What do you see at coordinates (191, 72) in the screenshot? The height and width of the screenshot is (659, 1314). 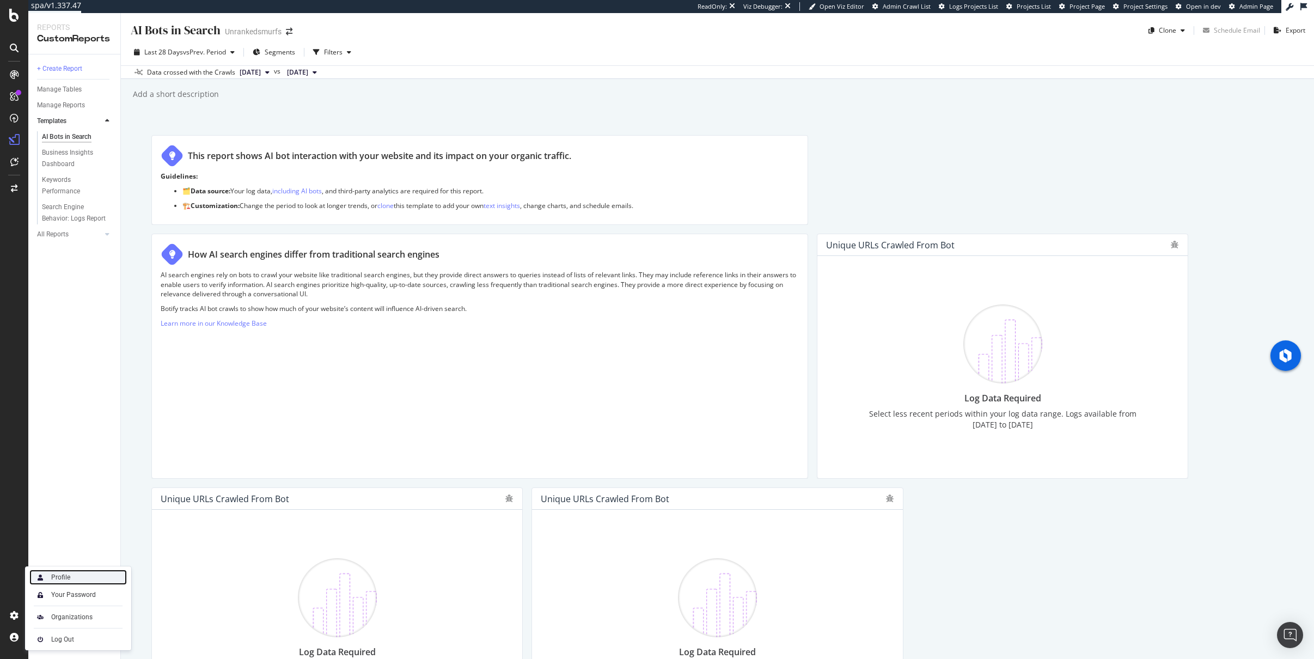 I see `div: Data crossed with the Crawls` at bounding box center [191, 72].